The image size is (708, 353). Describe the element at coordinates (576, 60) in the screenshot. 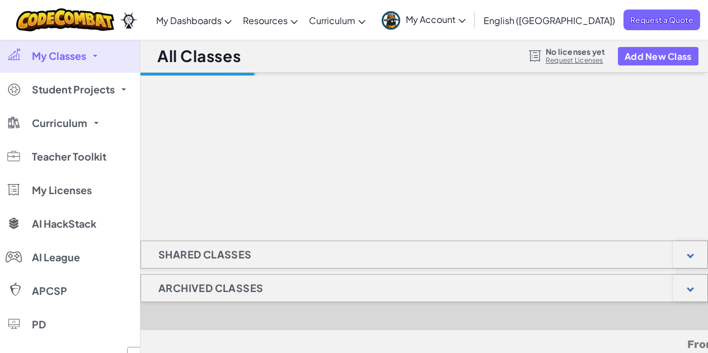

I see `a: Request Licenses` at that location.